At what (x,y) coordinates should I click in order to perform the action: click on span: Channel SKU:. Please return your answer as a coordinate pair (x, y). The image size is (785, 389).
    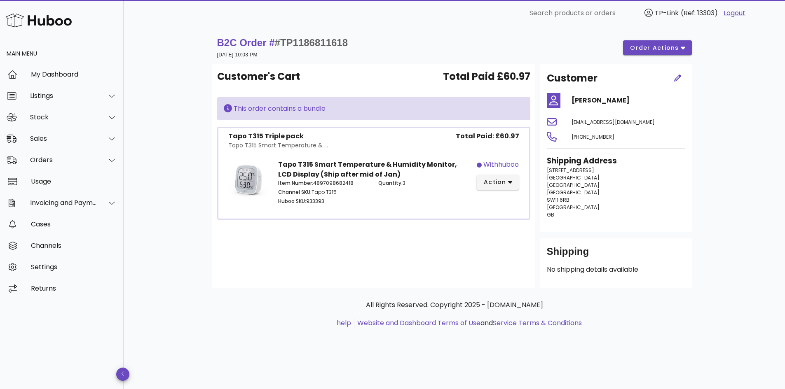
    Looking at the image, I should click on (295, 192).